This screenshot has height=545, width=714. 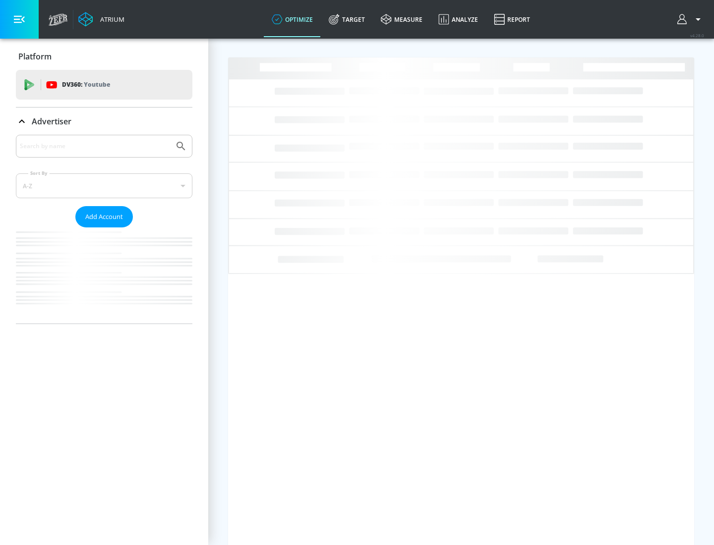 What do you see at coordinates (101, 19) in the screenshot?
I see `a: Atrium` at bounding box center [101, 19].